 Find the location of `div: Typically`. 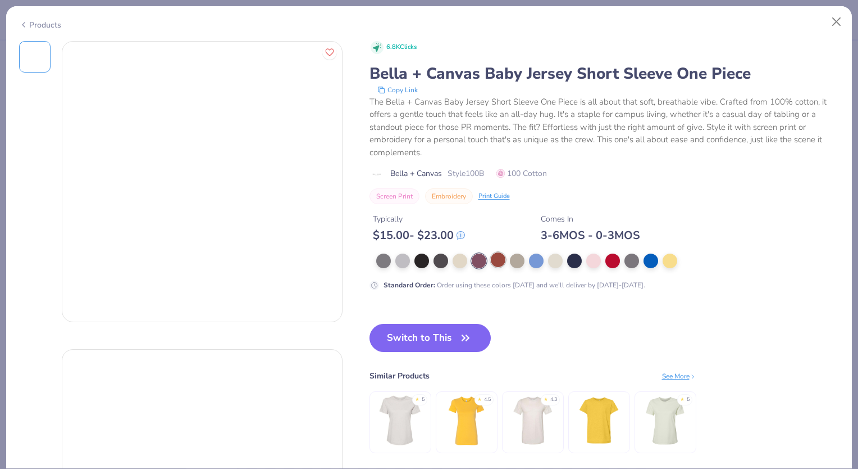

div: Typically is located at coordinates (419, 219).